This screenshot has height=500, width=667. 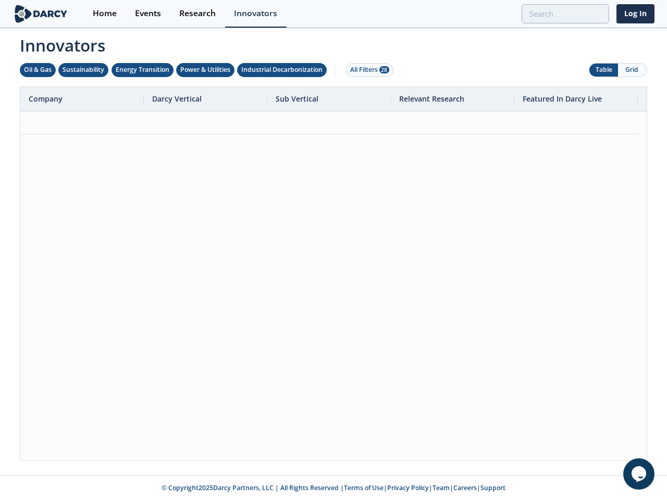 I want to click on p: © Copyright 2025 Darcy Partners, LLC | All Rights Reserved | | | | |, so click(x=333, y=488).